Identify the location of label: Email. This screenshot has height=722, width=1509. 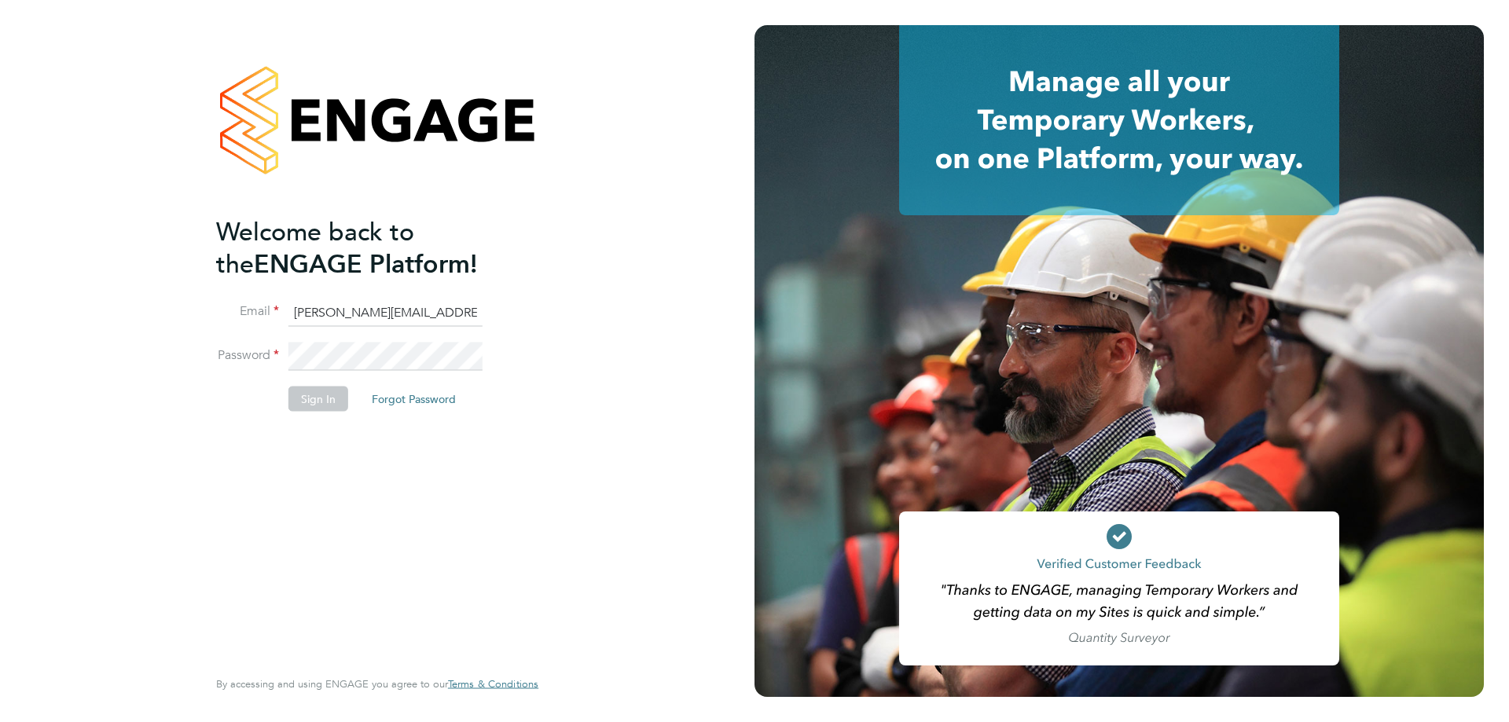
(248, 311).